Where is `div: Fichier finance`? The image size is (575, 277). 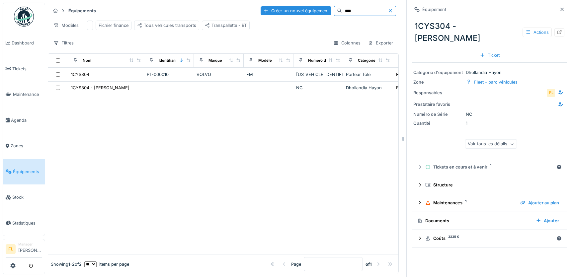
div: Fichier finance is located at coordinates (113, 25).